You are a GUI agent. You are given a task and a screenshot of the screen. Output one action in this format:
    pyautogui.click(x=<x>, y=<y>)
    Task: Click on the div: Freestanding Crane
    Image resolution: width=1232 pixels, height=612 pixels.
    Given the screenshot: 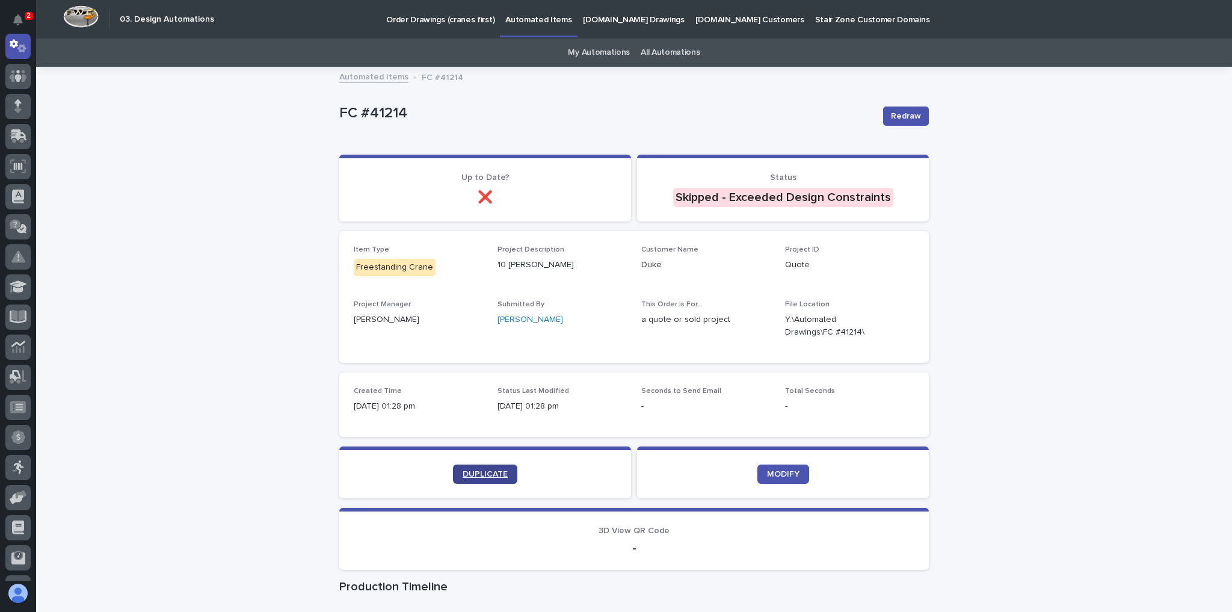 What is the action you would take?
    pyautogui.click(x=395, y=267)
    